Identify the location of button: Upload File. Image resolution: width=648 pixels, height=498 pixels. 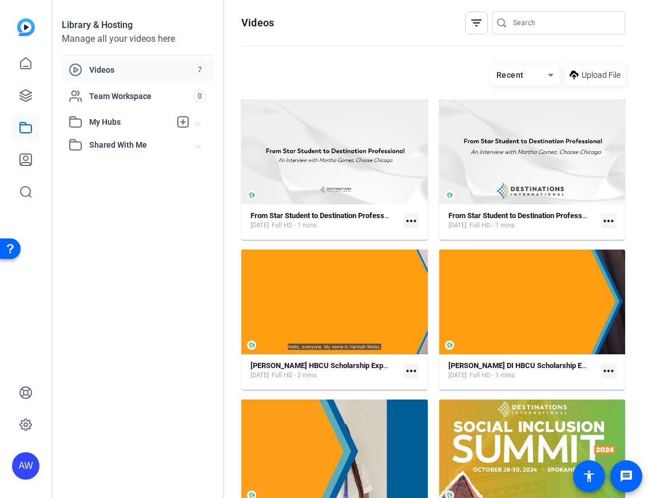
(595, 75).